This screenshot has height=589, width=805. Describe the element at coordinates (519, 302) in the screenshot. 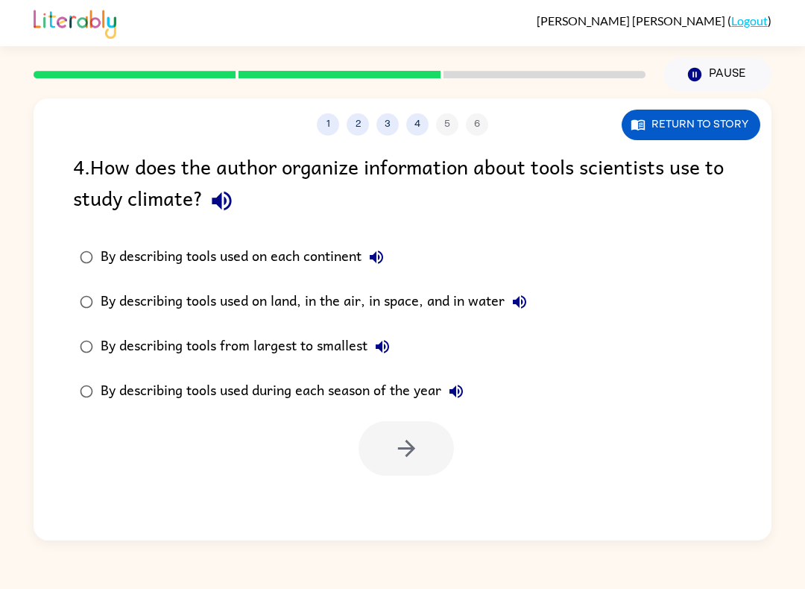

I see `button: By describing tools used on land, in the air, in space, and in water` at that location.